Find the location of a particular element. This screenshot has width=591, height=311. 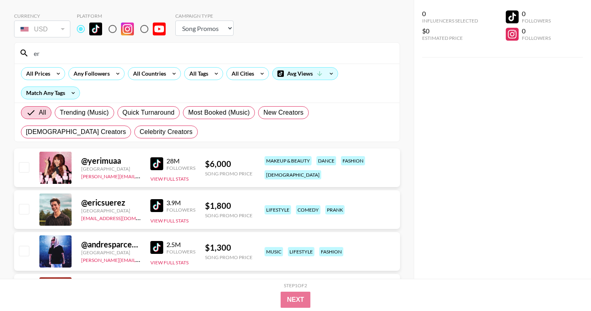

img: YouTube is located at coordinates (159, 29).